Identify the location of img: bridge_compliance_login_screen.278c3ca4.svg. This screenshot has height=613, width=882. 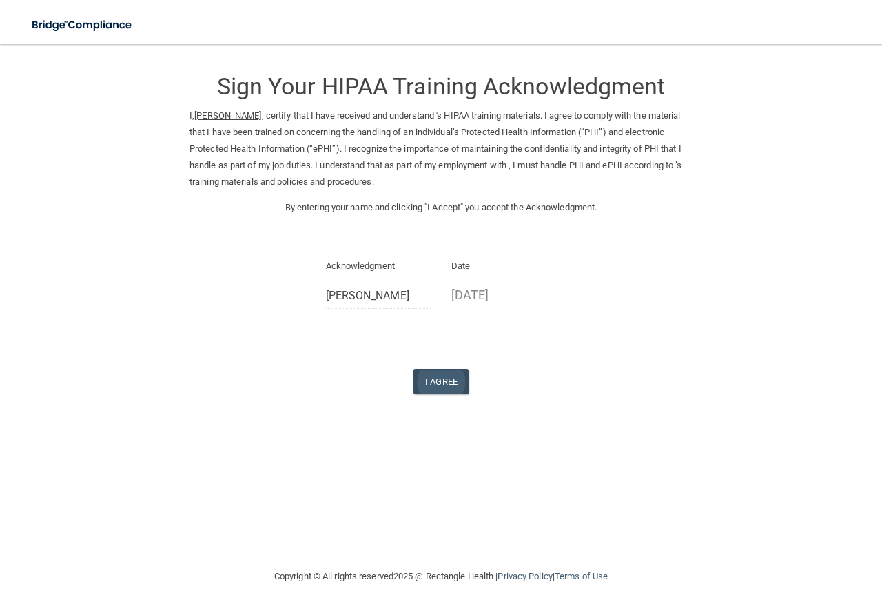
(83, 25).